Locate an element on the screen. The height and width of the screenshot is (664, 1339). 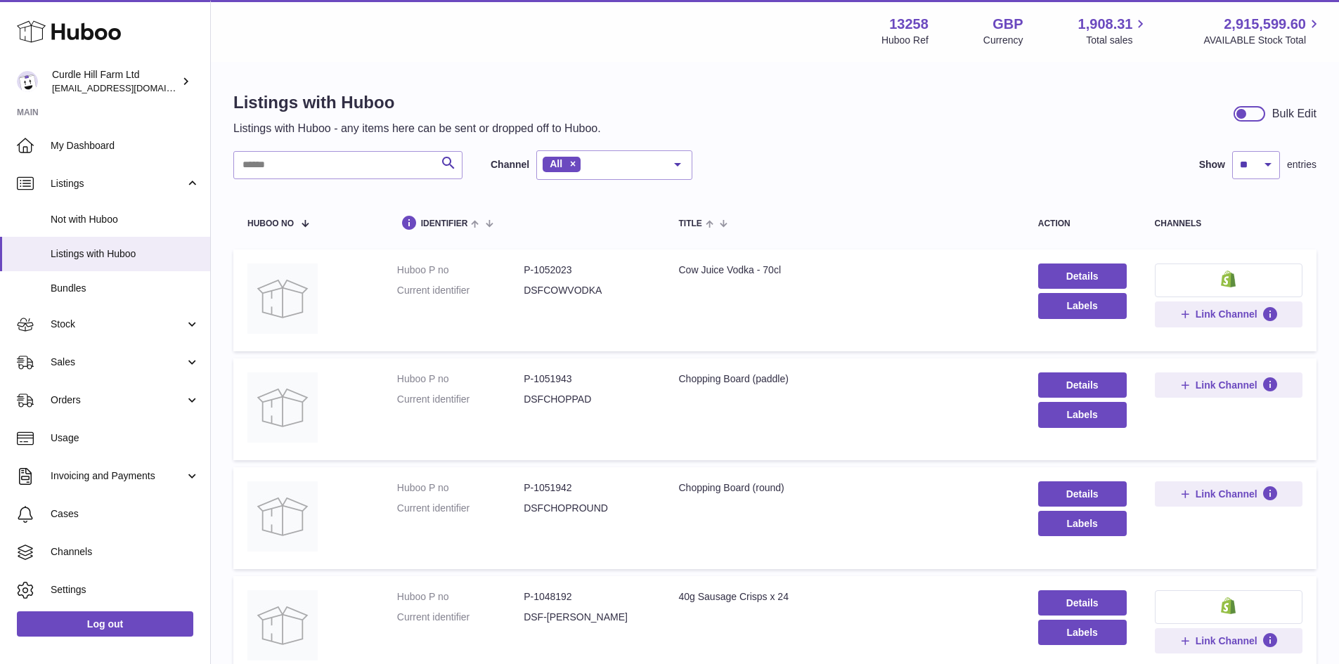
div: Curdle Hill Farm Ltd is located at coordinates (115, 82).